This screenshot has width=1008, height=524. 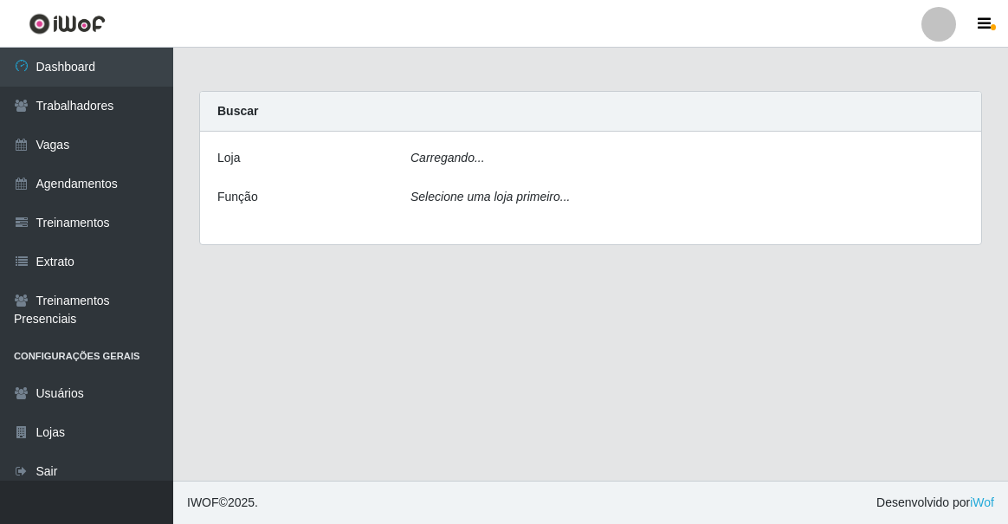 What do you see at coordinates (237, 197) in the screenshot?
I see `label: Função` at bounding box center [237, 197].